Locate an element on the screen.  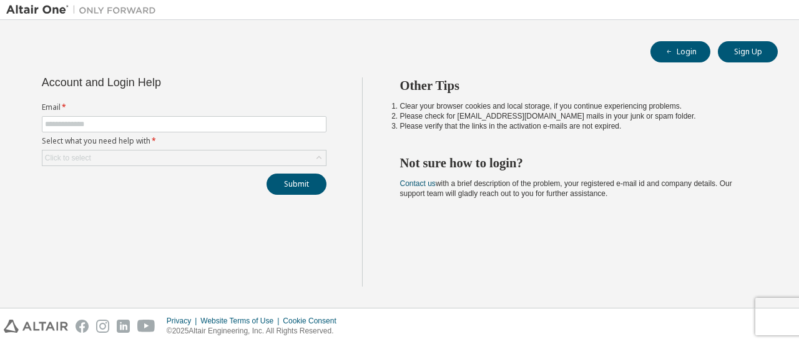
img: Altair One is located at coordinates (84, 10).